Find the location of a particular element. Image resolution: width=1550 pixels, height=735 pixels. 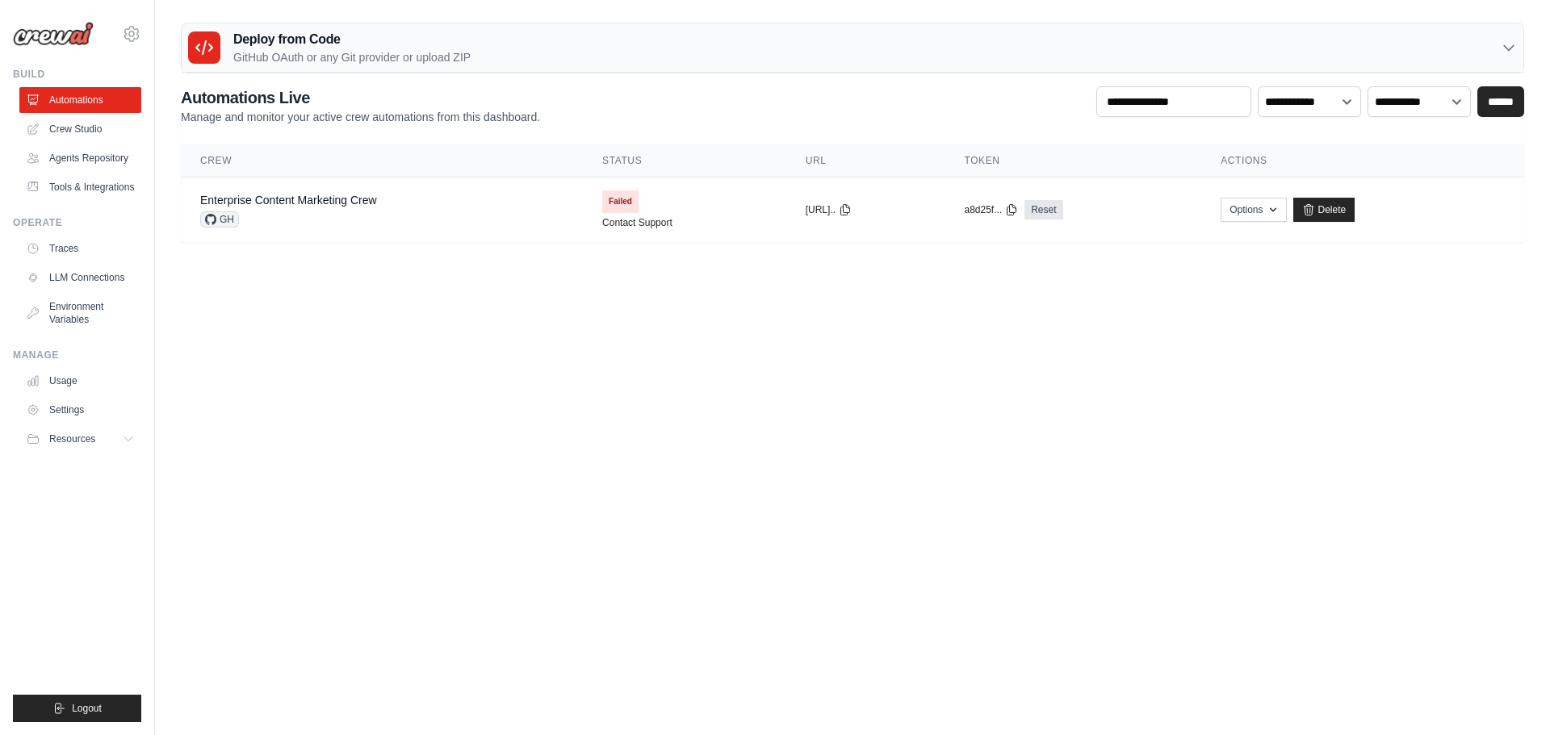

th: Crew is located at coordinates (382, 161).